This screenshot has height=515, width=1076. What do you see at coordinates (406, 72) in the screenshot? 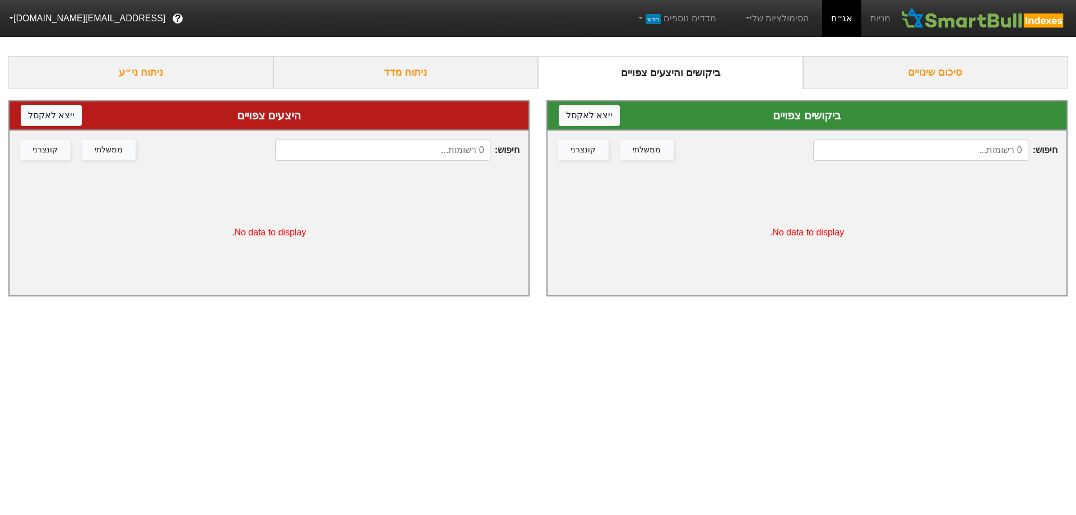
I see `div: ניתוח מדד` at bounding box center [406, 72].